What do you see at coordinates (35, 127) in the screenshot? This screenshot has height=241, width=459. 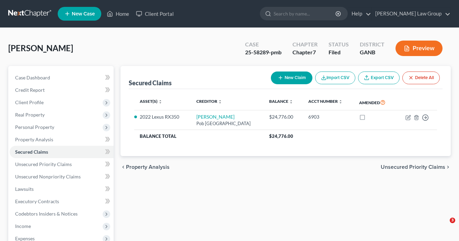 I see `span: Personal Property` at bounding box center [35, 127].